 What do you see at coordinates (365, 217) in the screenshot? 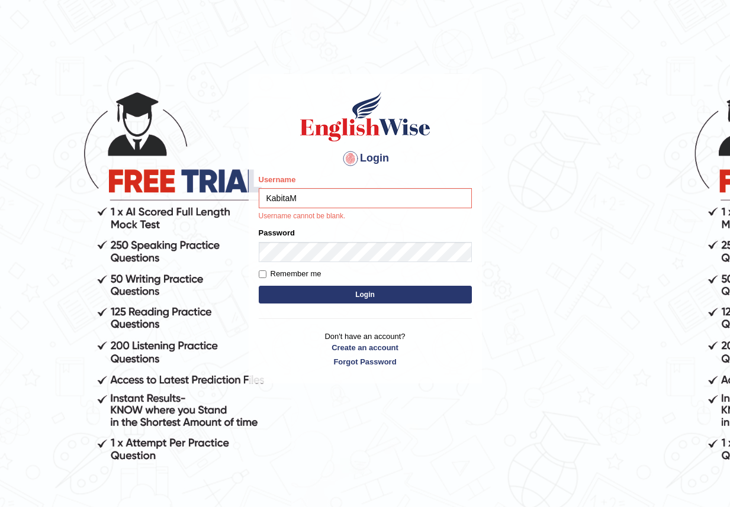
I see `p: Username cannot be blank.` at bounding box center [365, 217].